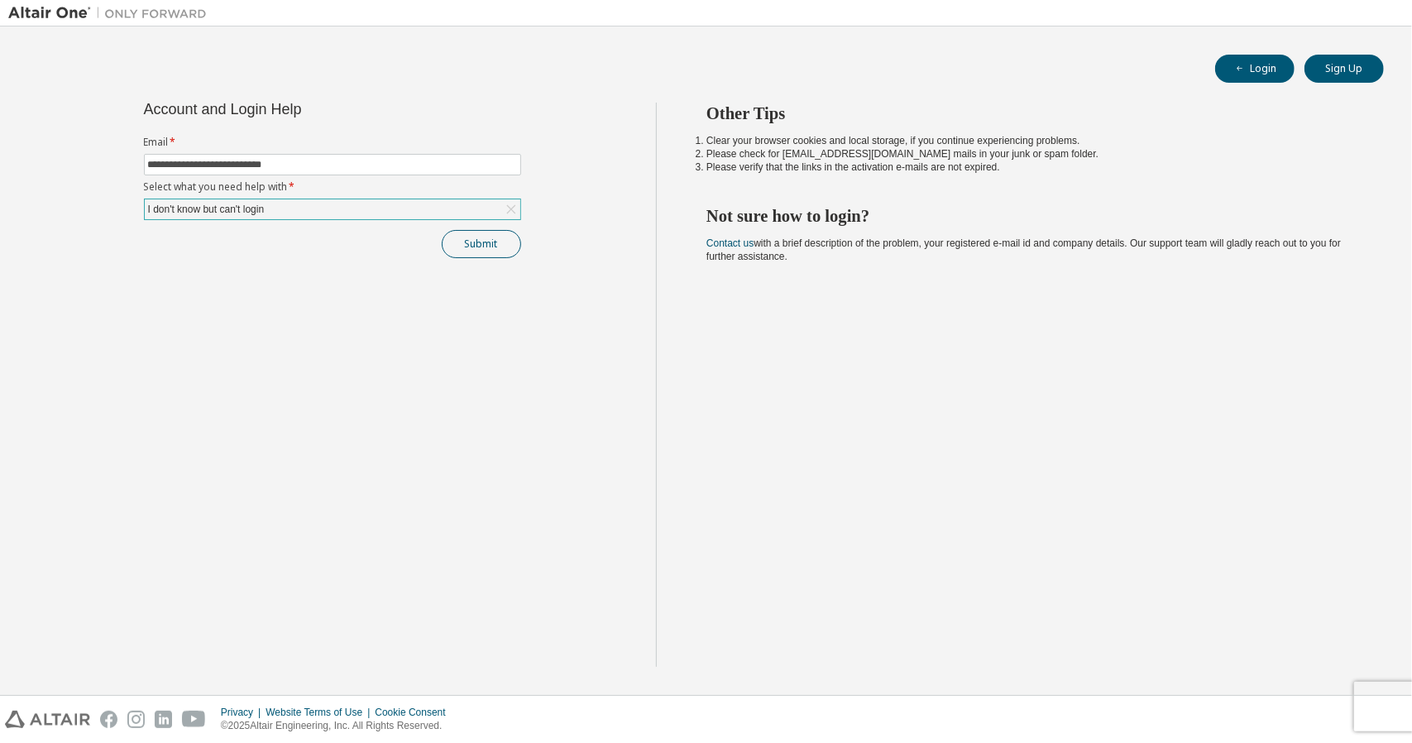 The image size is (1412, 743). I want to click on span: with a brief description of the problem, your registered e-mail id and company details. Our suppo..., so click(1023, 250).